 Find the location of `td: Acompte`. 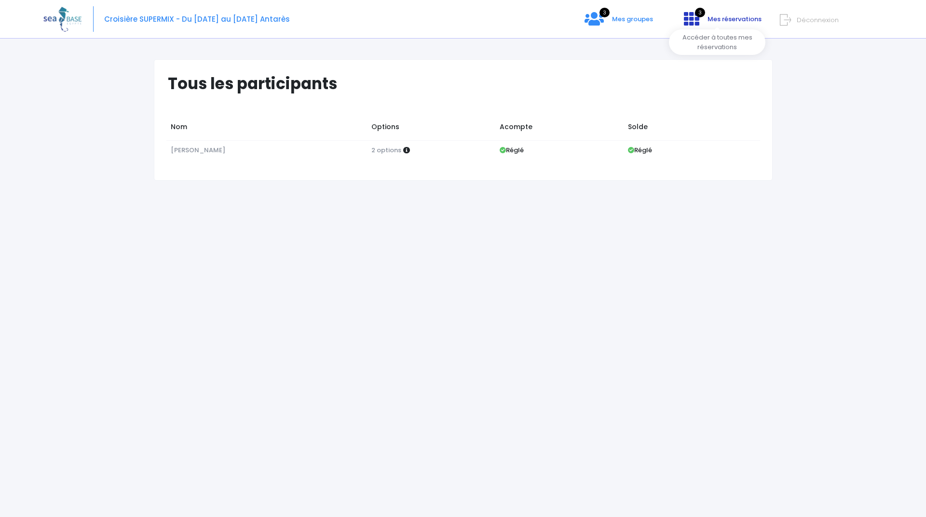

td: Acompte is located at coordinates (559, 129).